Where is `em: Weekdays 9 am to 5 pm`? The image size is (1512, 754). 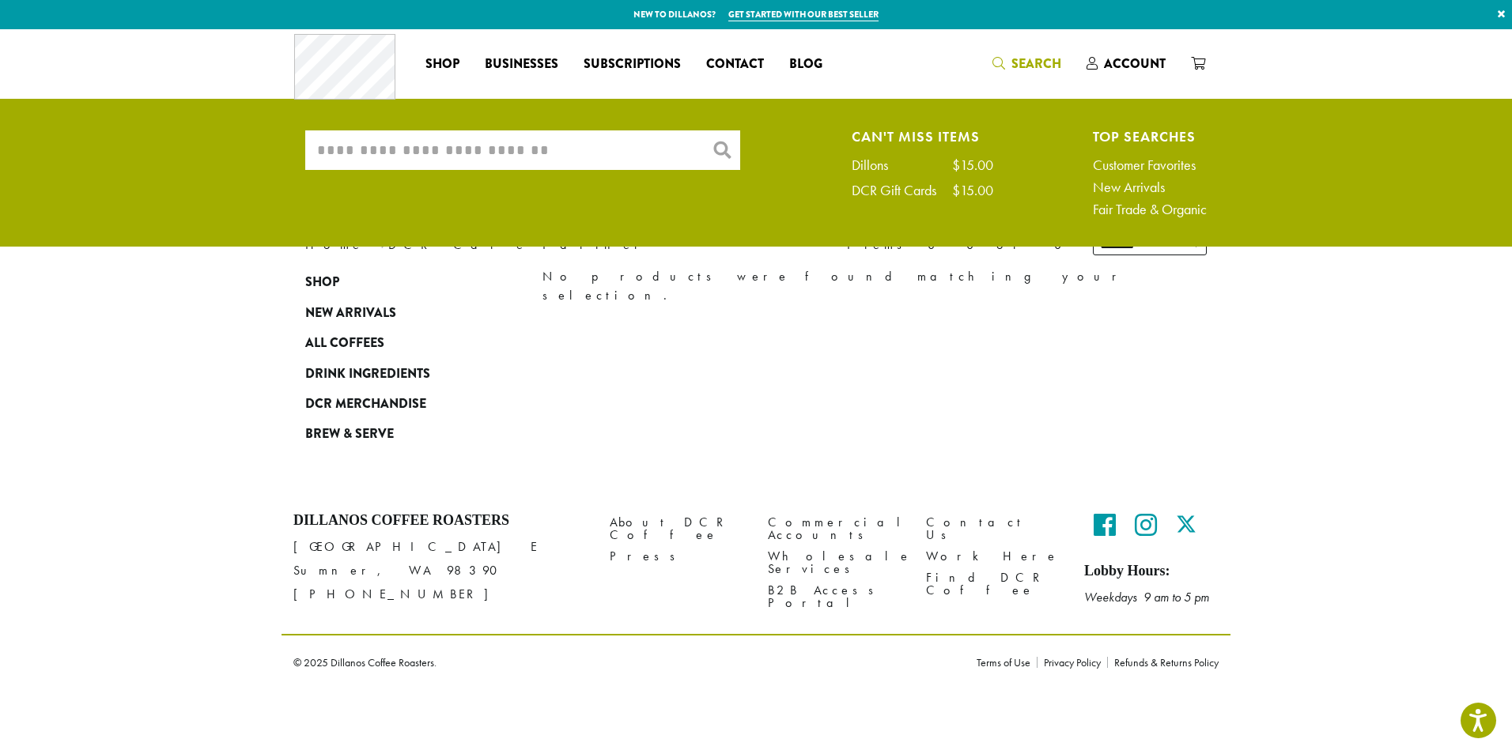 em: Weekdays 9 am to 5 pm is located at coordinates (1147, 597).